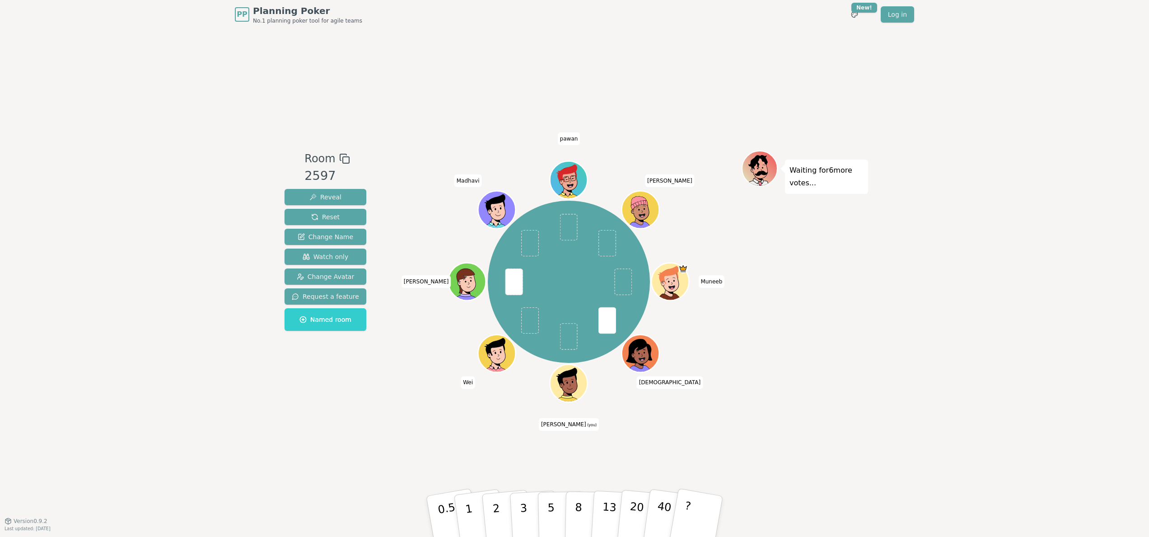  I want to click on span: Reset, so click(325, 217).